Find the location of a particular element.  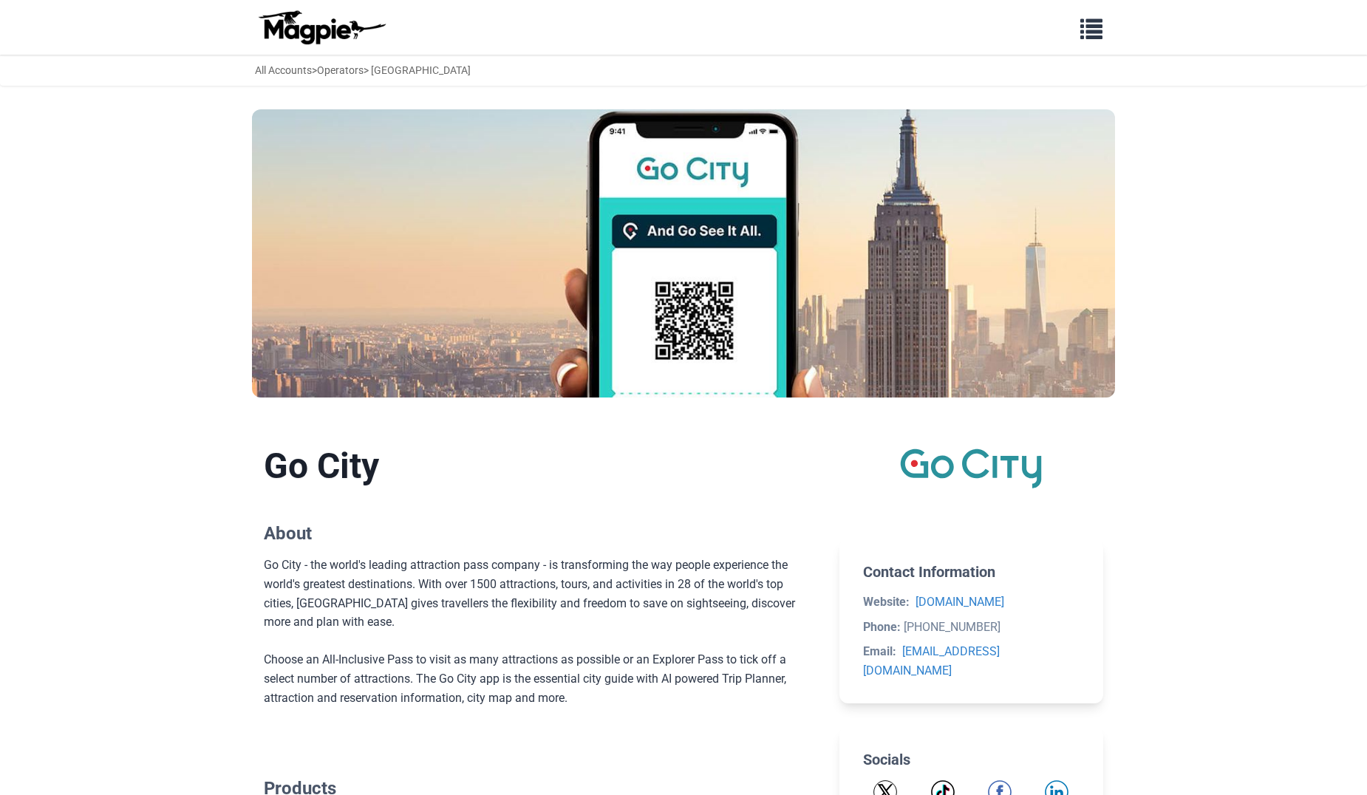

img: Go City banner is located at coordinates (684, 253).